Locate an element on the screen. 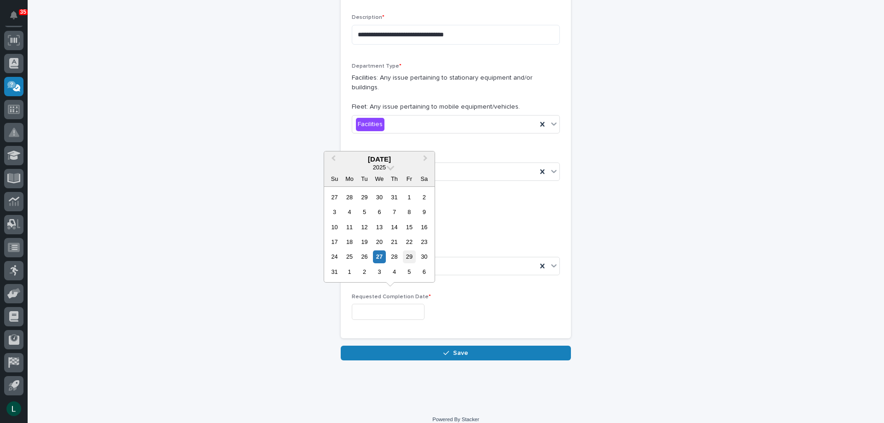 The height and width of the screenshot is (423, 884). div: Choose Tuesday, August 19th, 2025 is located at coordinates (364, 242).